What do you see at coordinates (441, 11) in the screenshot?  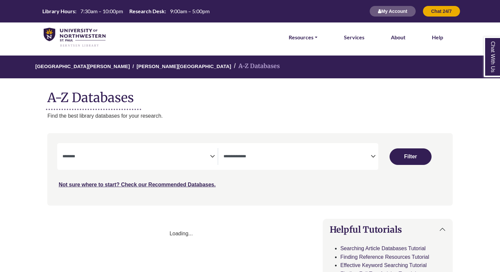 I see `button: Chat 24/7` at bounding box center [441, 11].